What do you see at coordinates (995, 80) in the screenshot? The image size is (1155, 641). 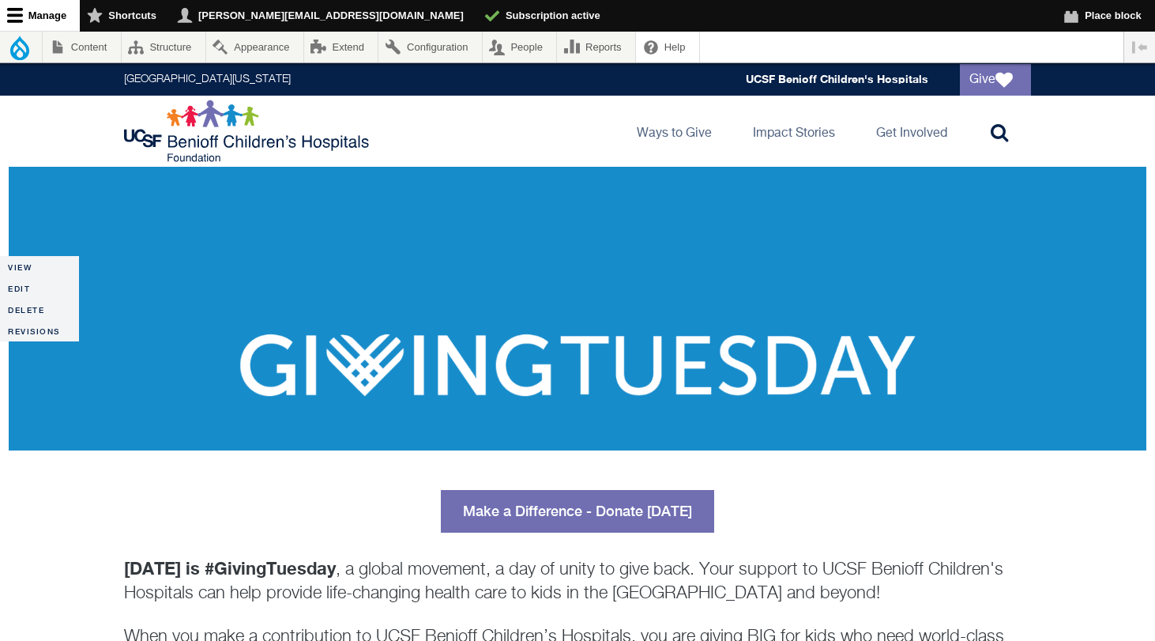 I see `a: Give` at bounding box center [995, 80].